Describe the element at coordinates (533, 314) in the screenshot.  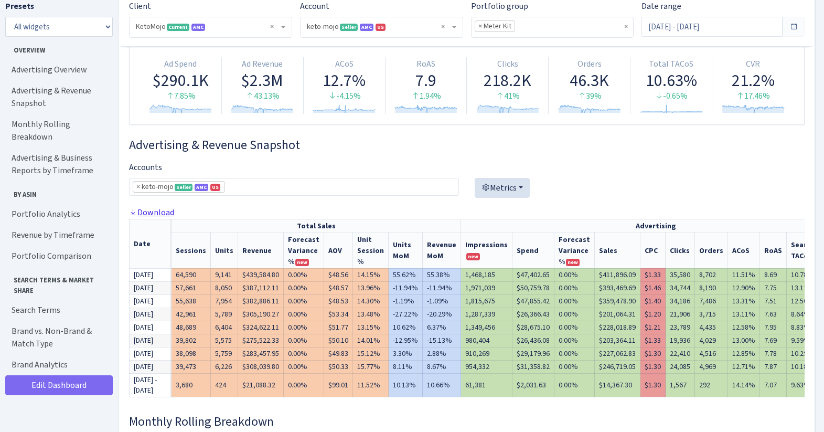
I see `td: $26,366.43` at that location.